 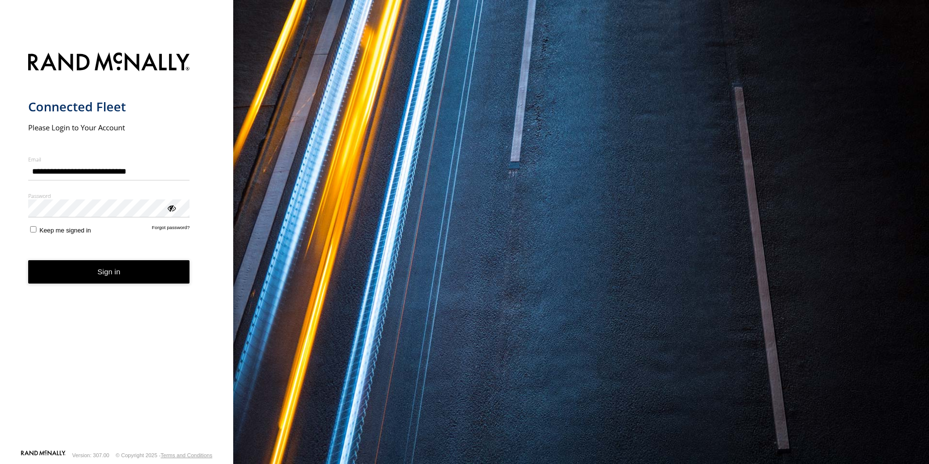 What do you see at coordinates (109, 195) in the screenshot?
I see `label: Password` at bounding box center [109, 195].